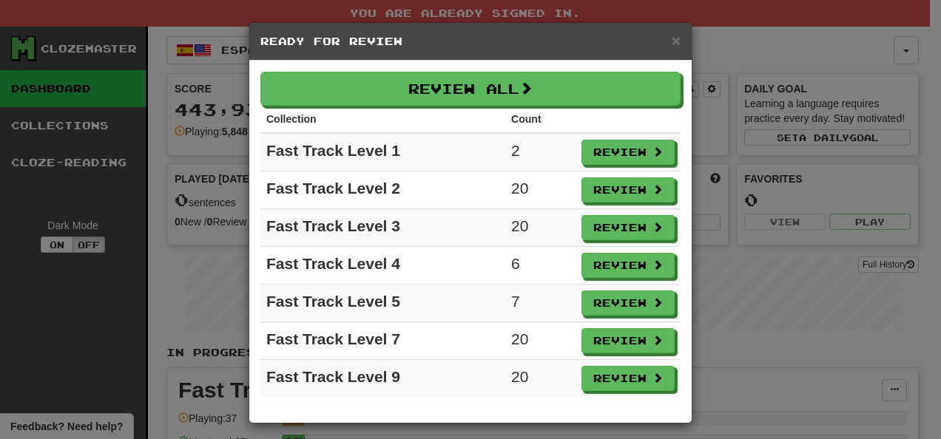  Describe the element at coordinates (676, 40) in the screenshot. I see `button: Close` at that location.